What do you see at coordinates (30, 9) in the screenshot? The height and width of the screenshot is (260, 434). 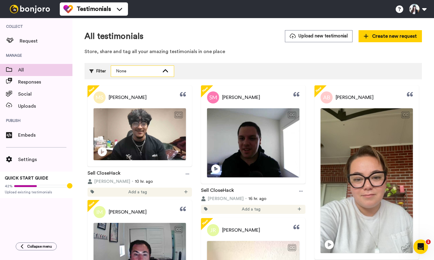 I see `img: bj-logo-header-white.svg` at bounding box center [30, 9].